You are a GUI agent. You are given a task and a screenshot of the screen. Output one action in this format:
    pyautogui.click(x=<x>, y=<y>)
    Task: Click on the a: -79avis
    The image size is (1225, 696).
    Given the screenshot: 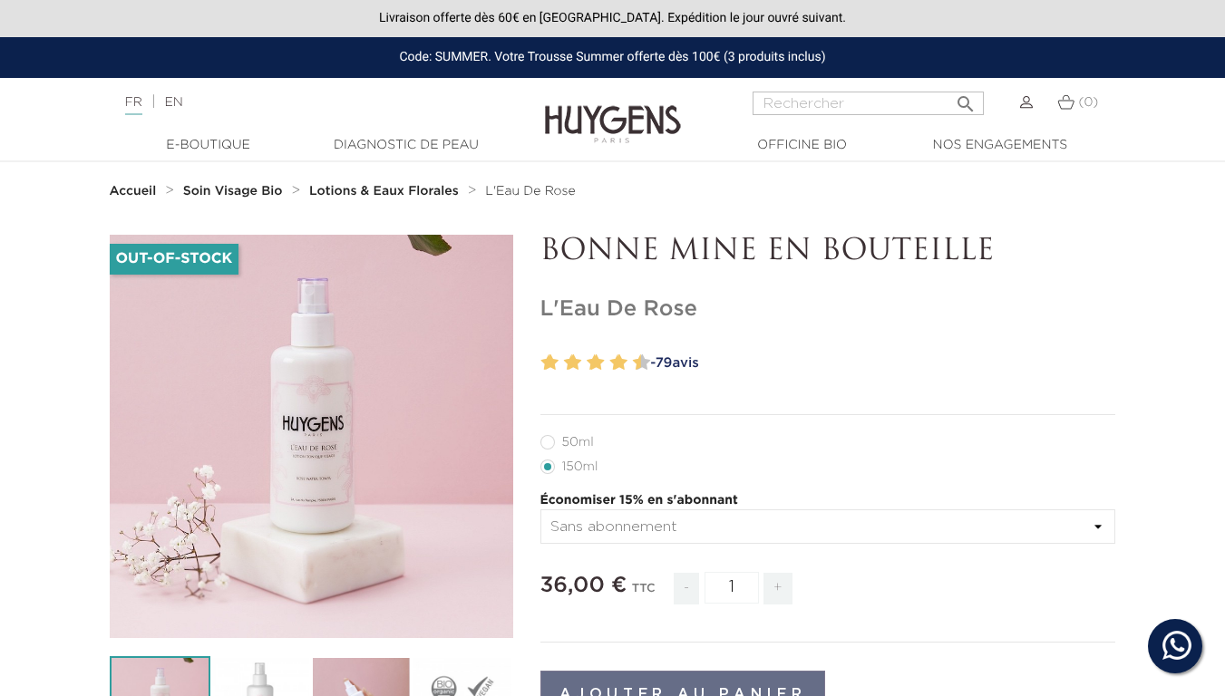 What is the action you would take?
    pyautogui.click(x=880, y=364)
    